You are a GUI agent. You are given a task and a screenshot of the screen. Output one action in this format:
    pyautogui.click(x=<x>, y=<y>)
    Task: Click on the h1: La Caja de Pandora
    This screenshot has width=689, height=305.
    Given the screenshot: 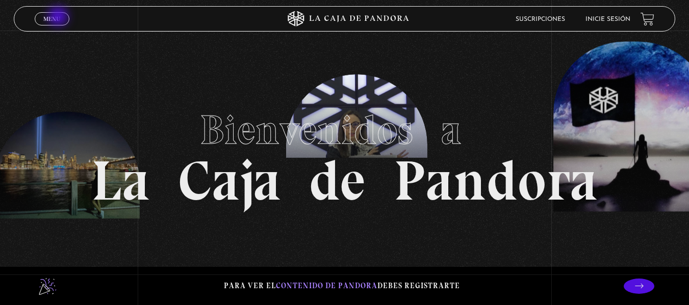 What is the action you would take?
    pyautogui.click(x=344, y=153)
    